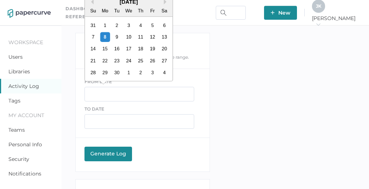 Image resolution: width=369 pixels, height=189 pixels. I want to click on a: References, so click(82, 17).